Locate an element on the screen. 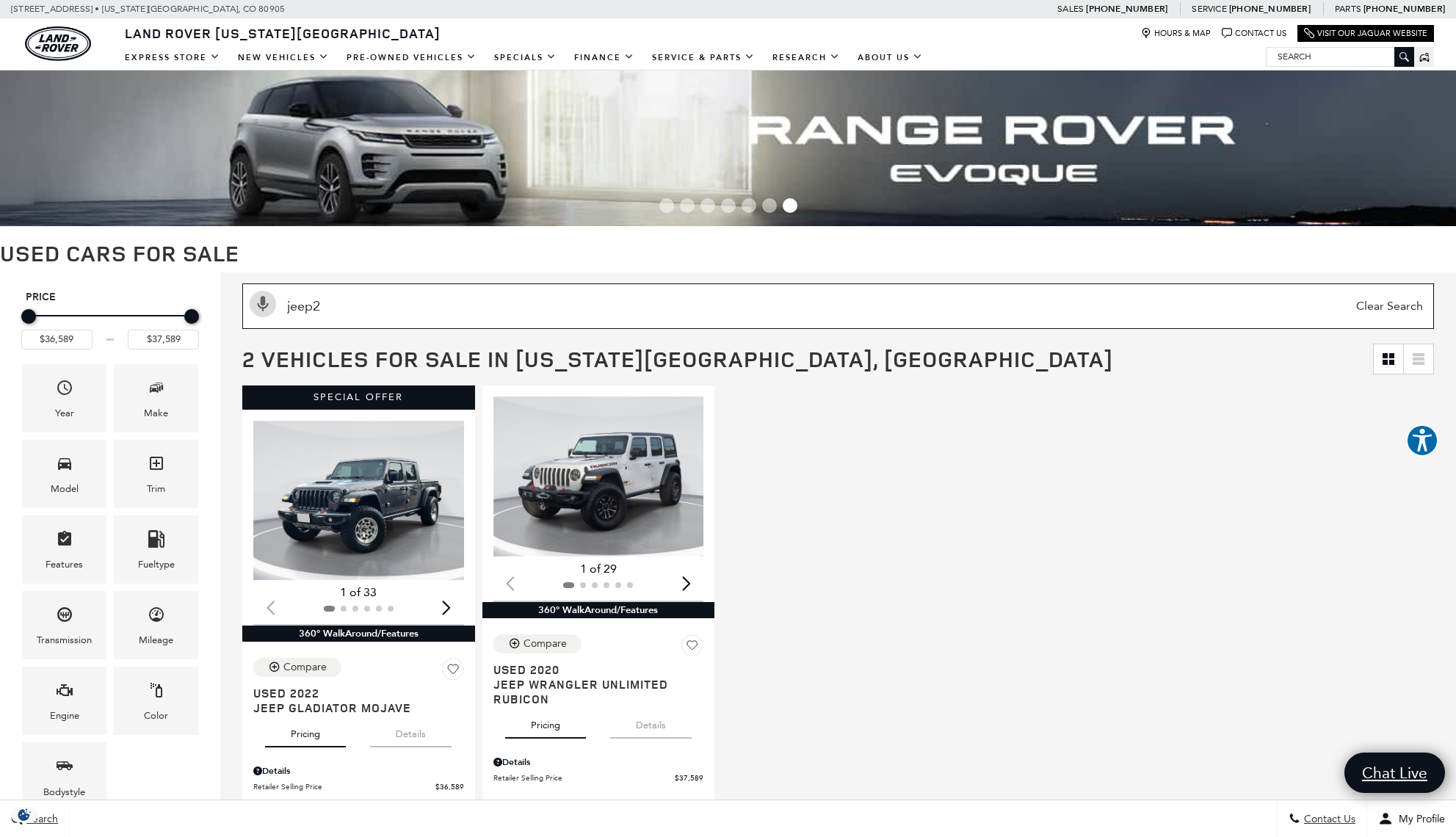 The width and height of the screenshot is (1456, 837). div: Model is located at coordinates (64, 490).